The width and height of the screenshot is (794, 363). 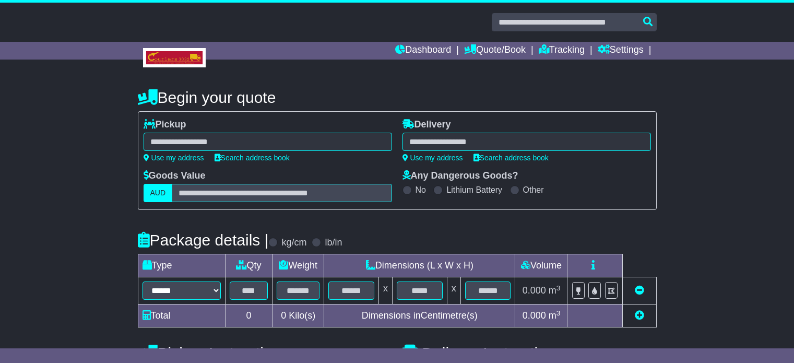 I want to click on td: Type, so click(x=181, y=266).